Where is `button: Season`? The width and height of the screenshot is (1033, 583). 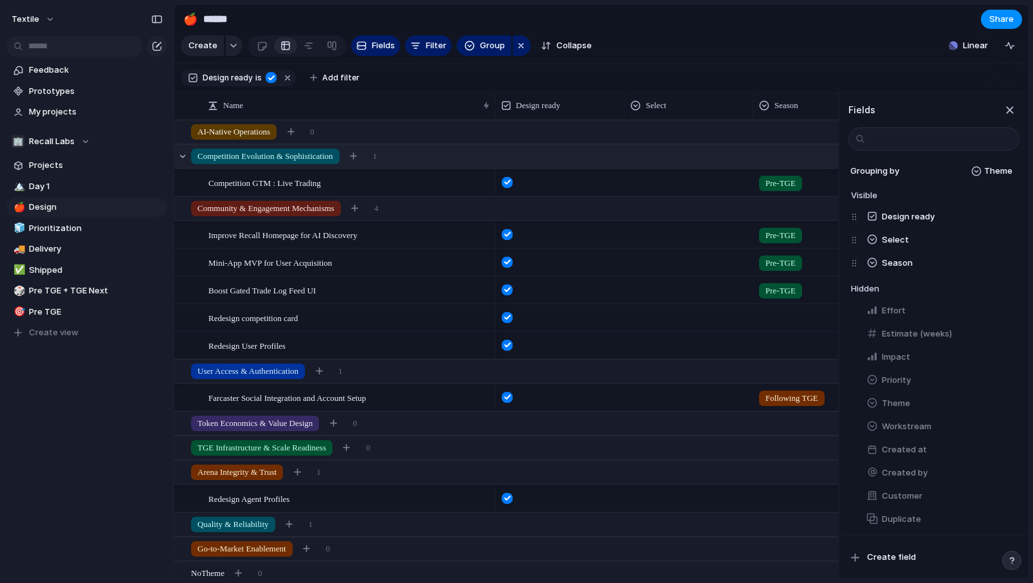 button: Season is located at coordinates (941, 263).